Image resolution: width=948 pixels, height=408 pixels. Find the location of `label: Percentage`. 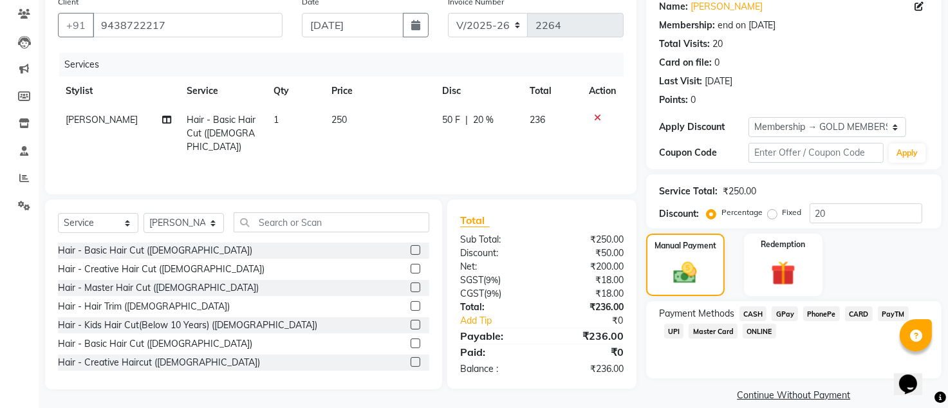

label: Percentage is located at coordinates (742, 212).